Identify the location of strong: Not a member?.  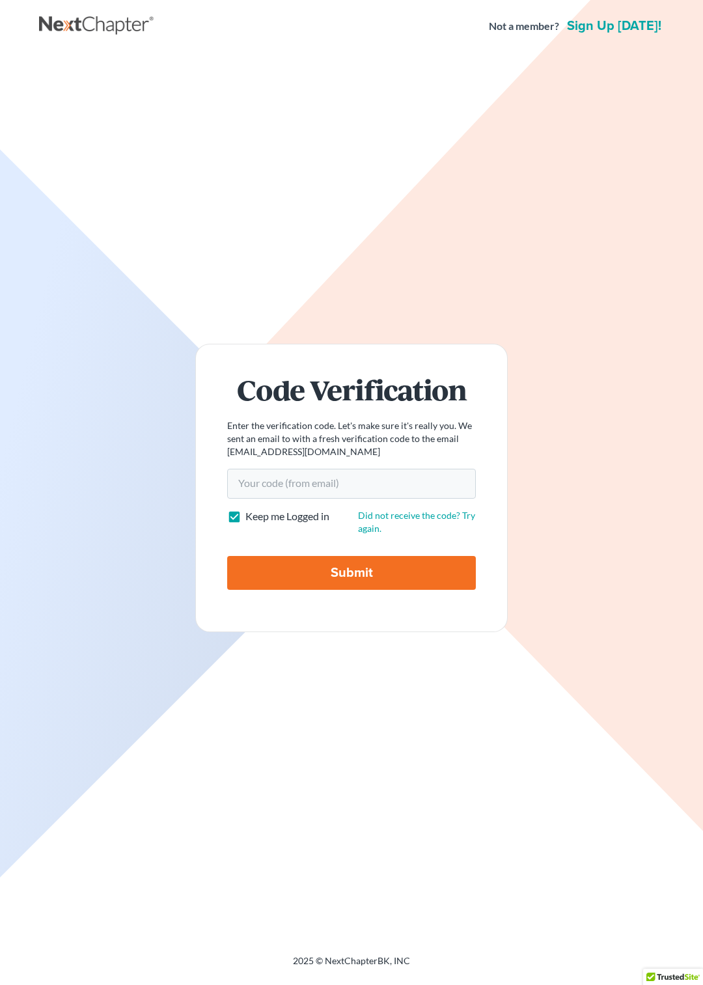
(524, 26).